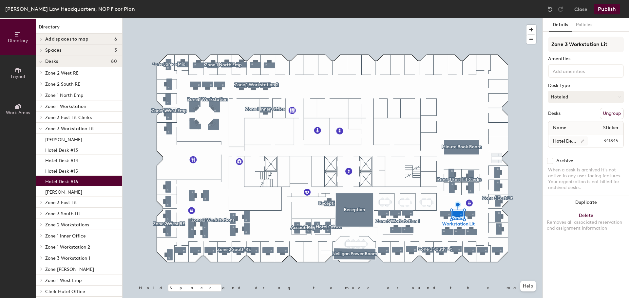 This screenshot has width=629, height=298. What do you see at coordinates (18, 113) in the screenshot?
I see `span: Work Areas` at bounding box center [18, 113].